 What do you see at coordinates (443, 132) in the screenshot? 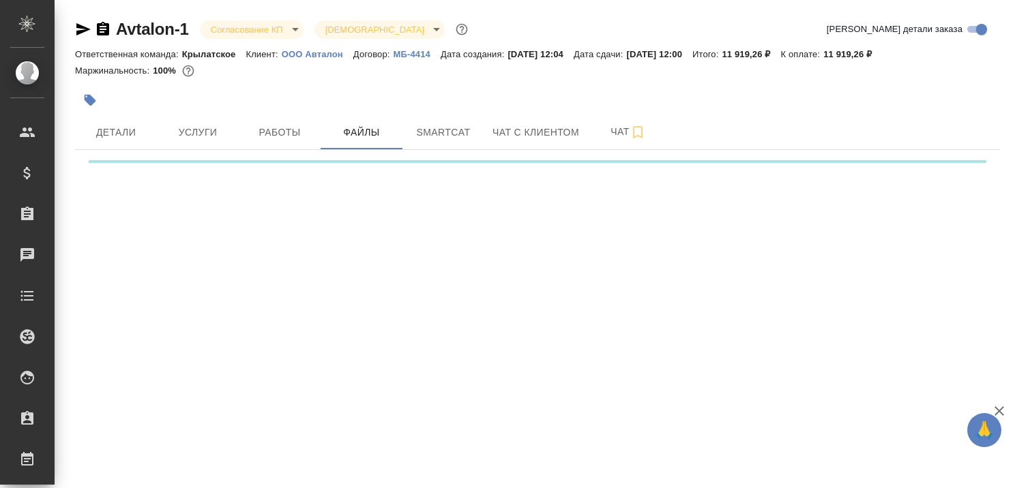
I see `span: Smartcat` at bounding box center [443, 132].